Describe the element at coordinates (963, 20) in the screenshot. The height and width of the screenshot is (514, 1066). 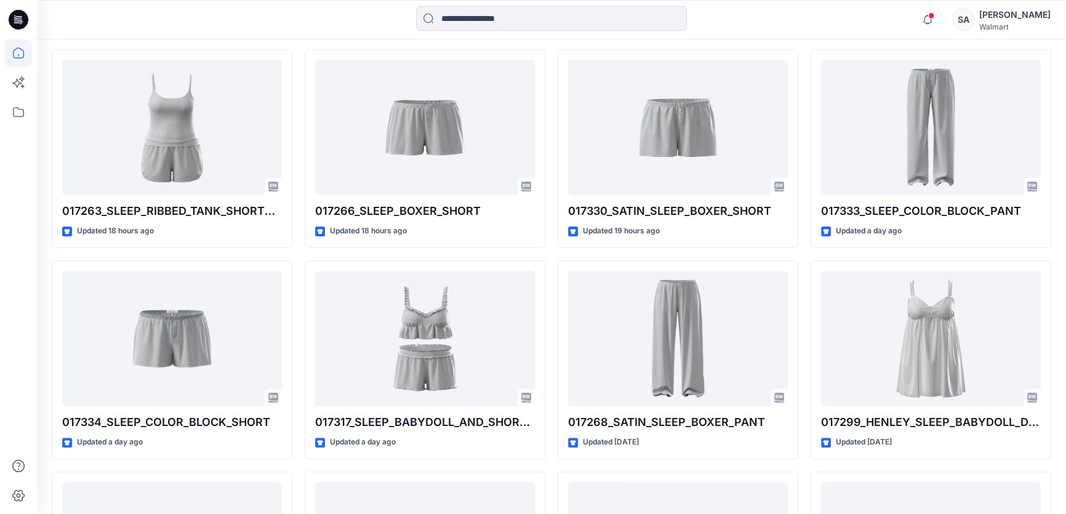
I see `div: SA` at that location.